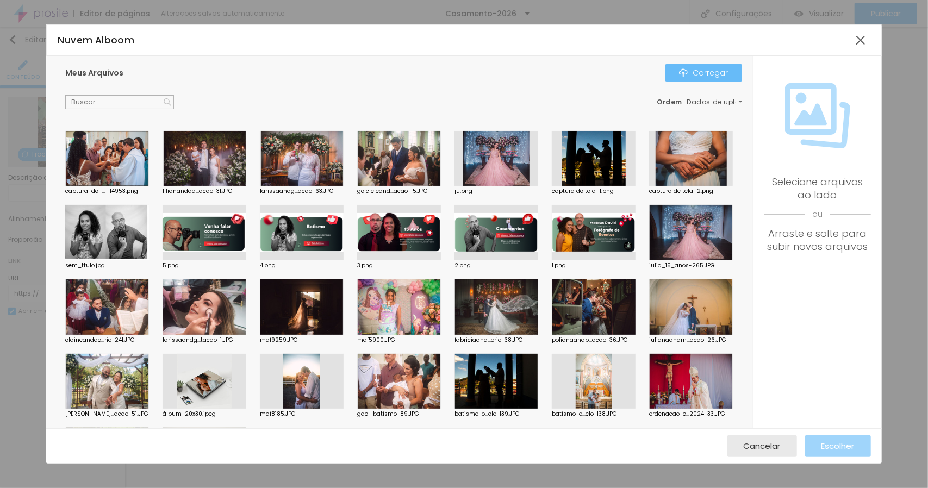  Describe the element at coordinates (670, 102) in the screenshot. I see `font: Ordem` at that location.